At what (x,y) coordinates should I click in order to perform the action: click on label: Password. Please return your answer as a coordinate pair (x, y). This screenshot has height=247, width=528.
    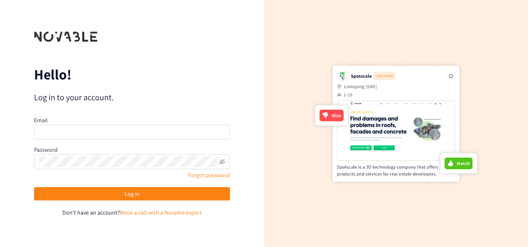
    Looking at the image, I should click on (46, 149).